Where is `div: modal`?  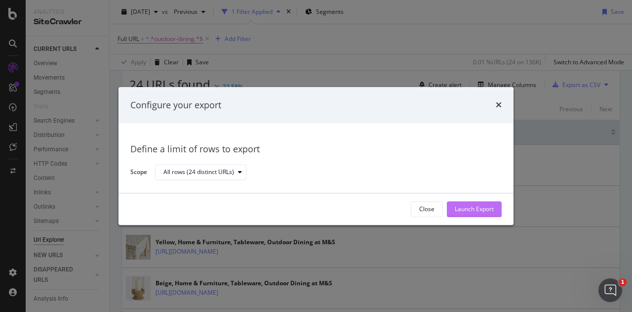 div: modal is located at coordinates (316, 156).